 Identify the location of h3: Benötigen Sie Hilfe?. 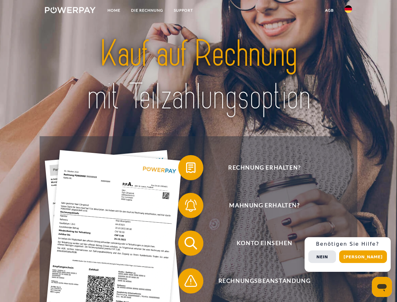
(347, 244).